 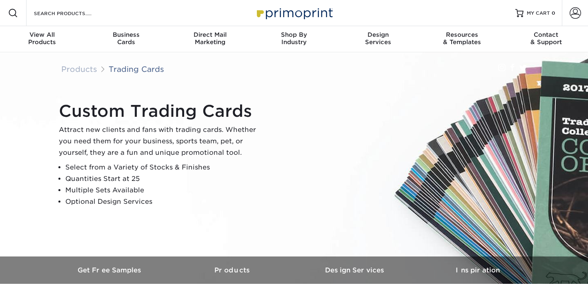 I want to click on span: 0, so click(x=554, y=13).